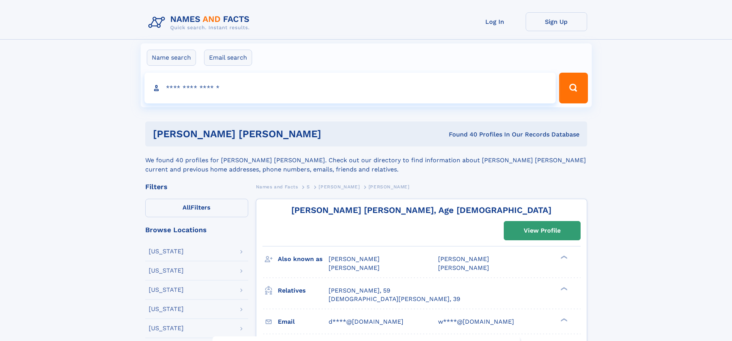 This screenshot has height=341, width=732. Describe the element at coordinates (277, 186) in the screenshot. I see `a: Names and Facts` at that location.